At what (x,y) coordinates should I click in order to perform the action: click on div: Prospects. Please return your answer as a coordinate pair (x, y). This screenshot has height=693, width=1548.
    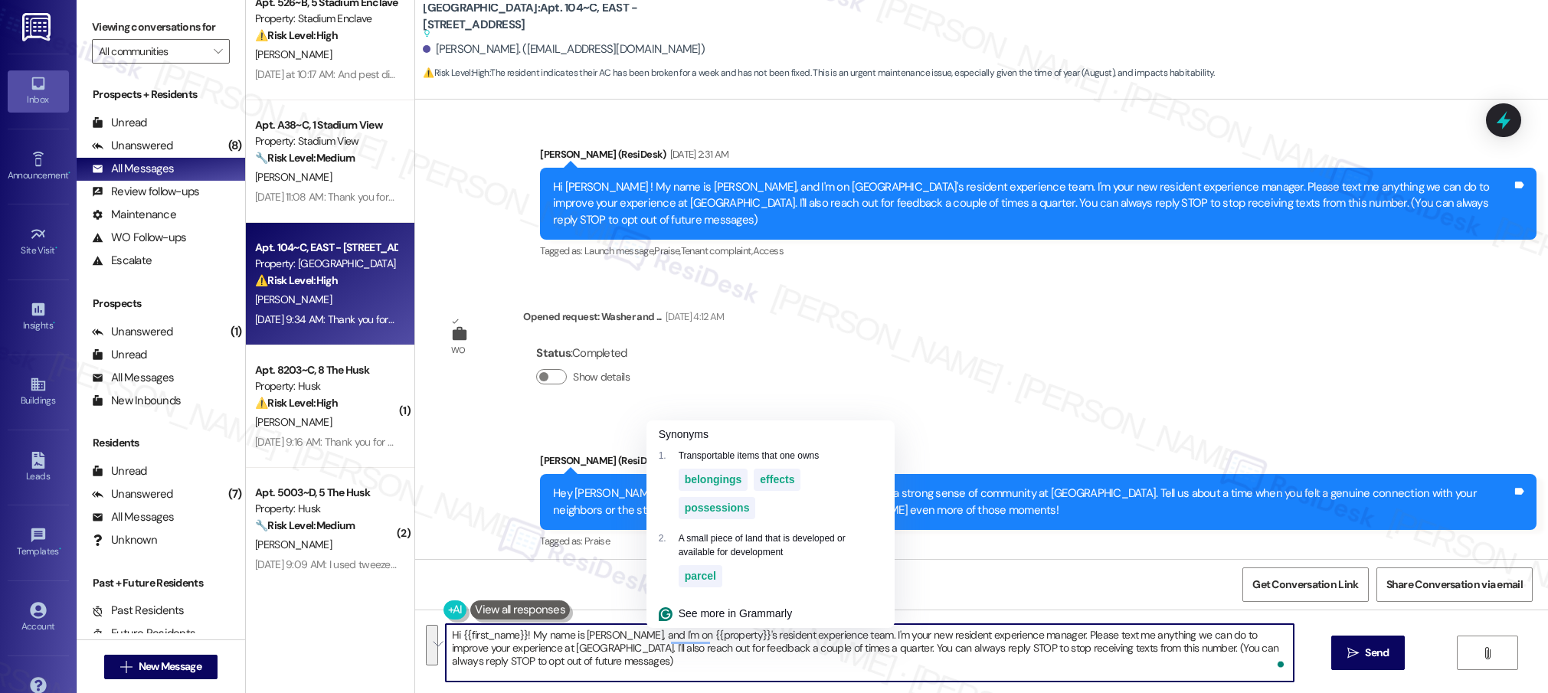
    Looking at the image, I should click on (161, 303).